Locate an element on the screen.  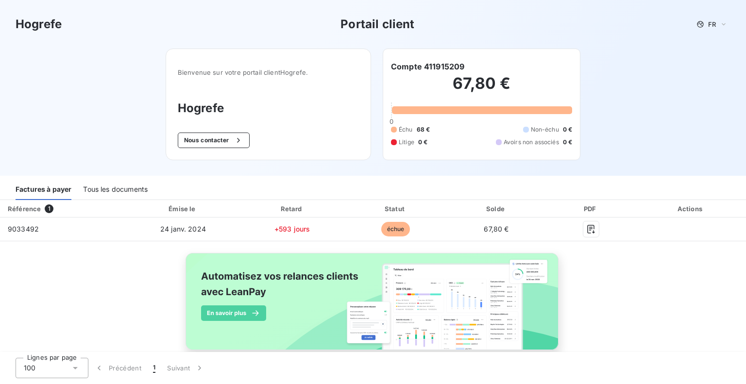
img: banner is located at coordinates (373, 307).